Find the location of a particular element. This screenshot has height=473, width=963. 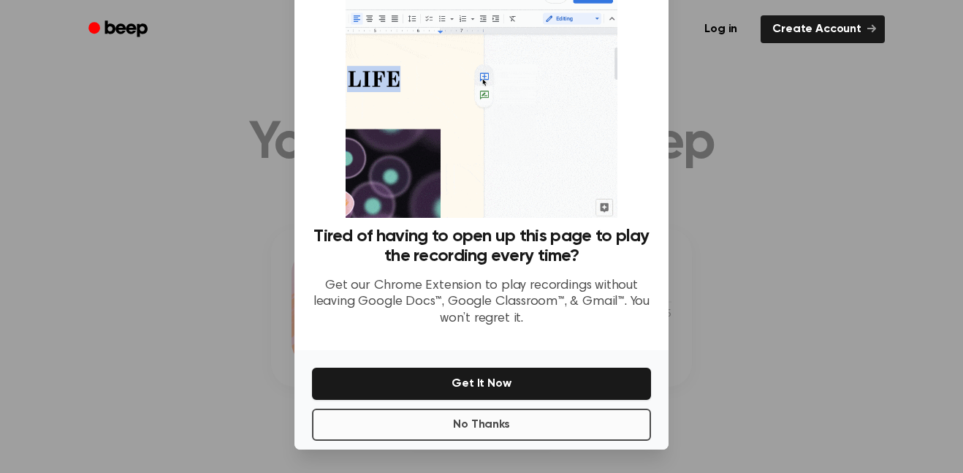

button: Get It Now is located at coordinates (481, 384).